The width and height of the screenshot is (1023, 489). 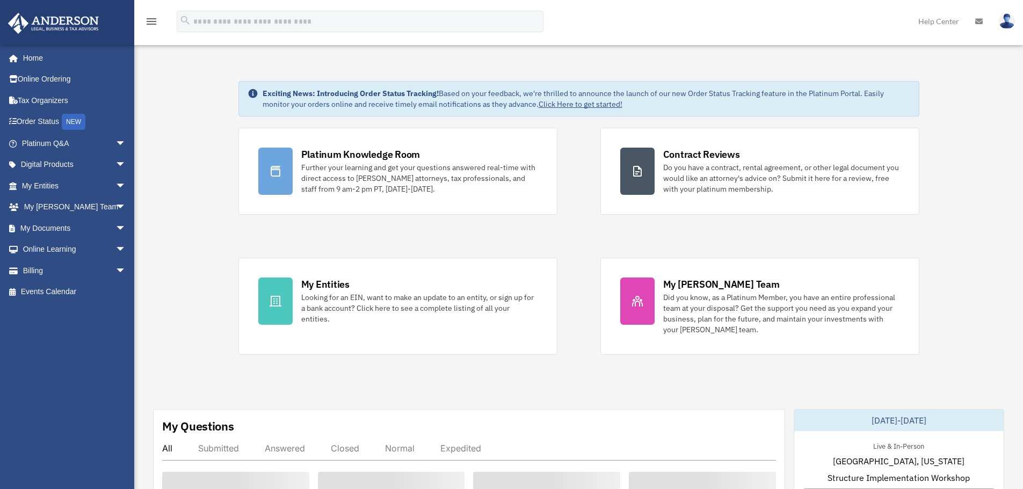 What do you see at coordinates (198, 426) in the screenshot?
I see `div: My Questions` at bounding box center [198, 426].